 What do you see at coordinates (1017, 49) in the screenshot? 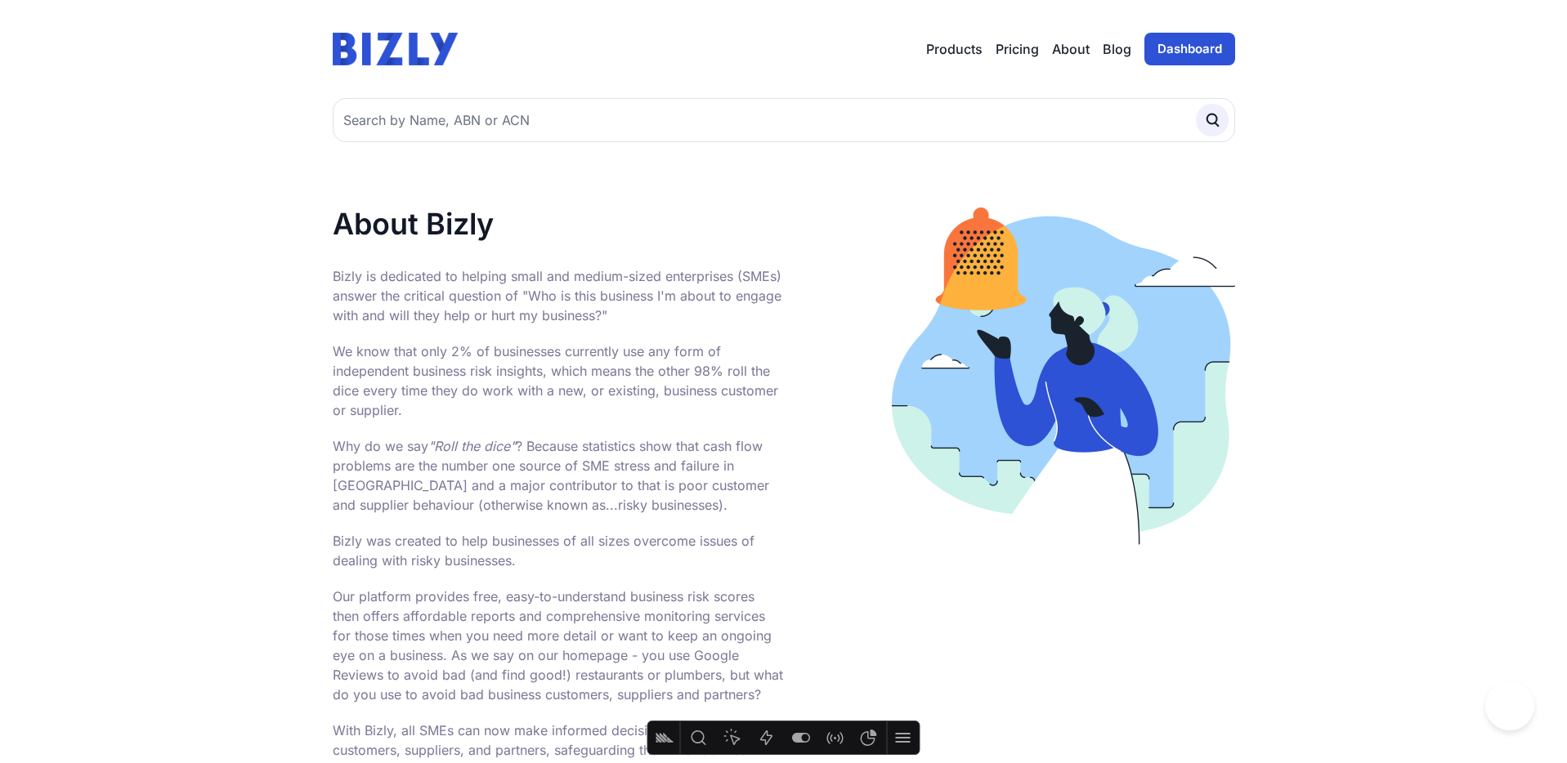
I see `a: Pricing` at bounding box center [1017, 49].